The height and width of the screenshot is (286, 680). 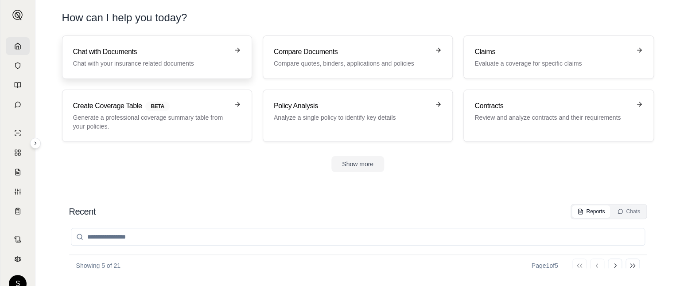 I want to click on h3: Claims, so click(x=552, y=52).